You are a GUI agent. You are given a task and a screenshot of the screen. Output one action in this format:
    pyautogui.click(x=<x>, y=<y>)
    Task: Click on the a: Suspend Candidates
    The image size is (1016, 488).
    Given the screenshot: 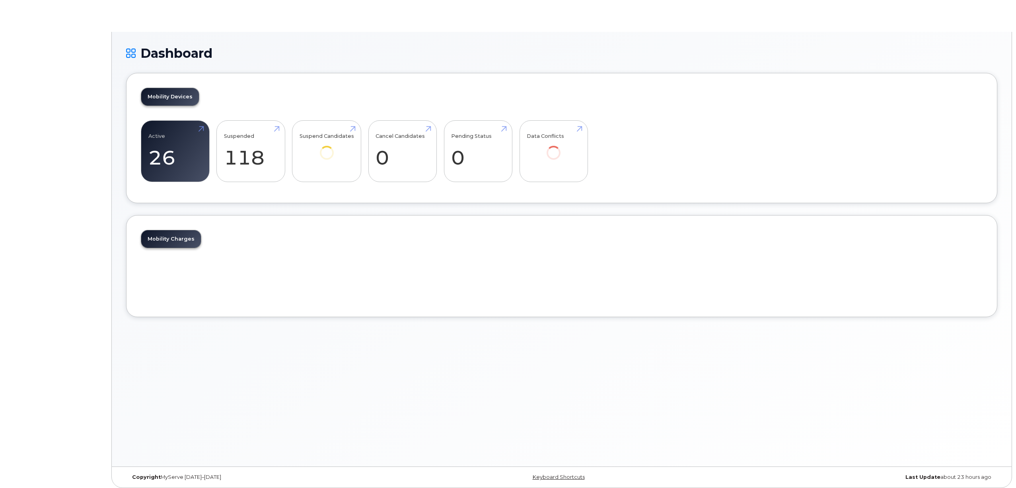 What is the action you would take?
    pyautogui.click(x=327, y=148)
    